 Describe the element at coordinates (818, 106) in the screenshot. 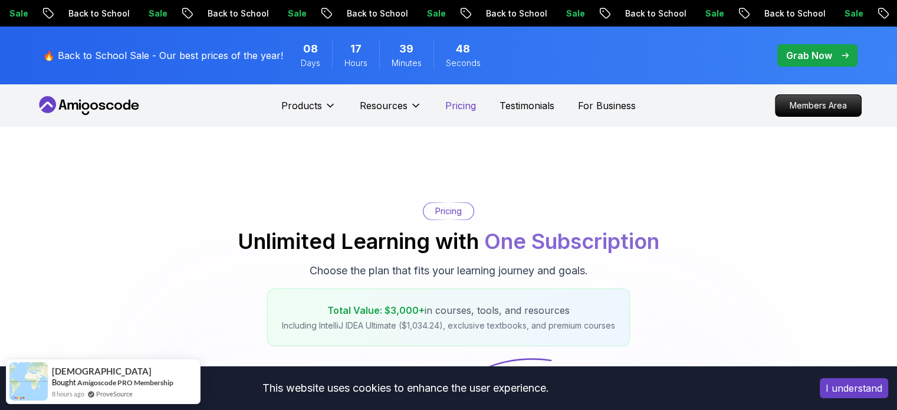

I see `p: Members Area` at that location.